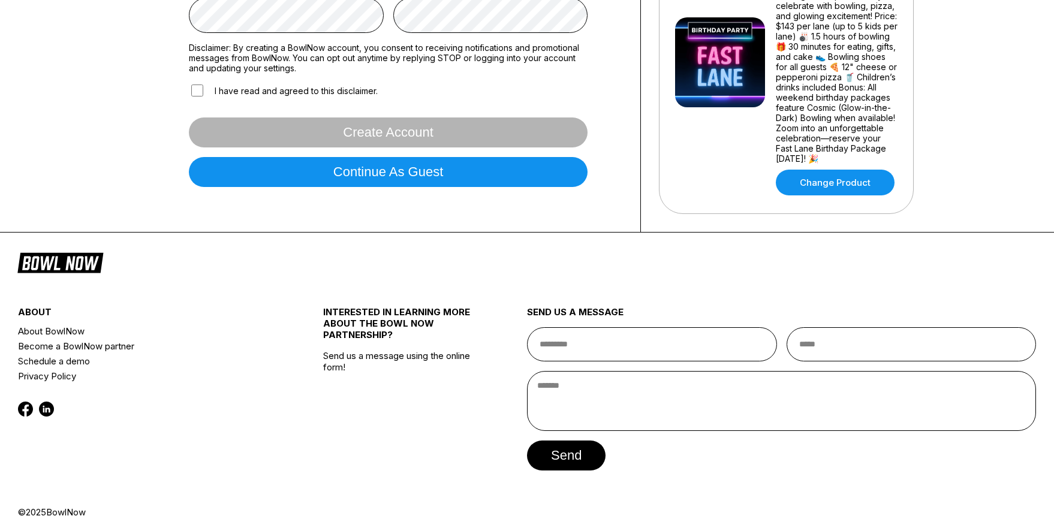 The height and width of the screenshot is (528, 1054). Describe the element at coordinates (399, 328) in the screenshot. I see `div: INTERESTED IN LEARNING MORE ABOUT THE BOWL NOW PARTNERSHIP?` at that location.